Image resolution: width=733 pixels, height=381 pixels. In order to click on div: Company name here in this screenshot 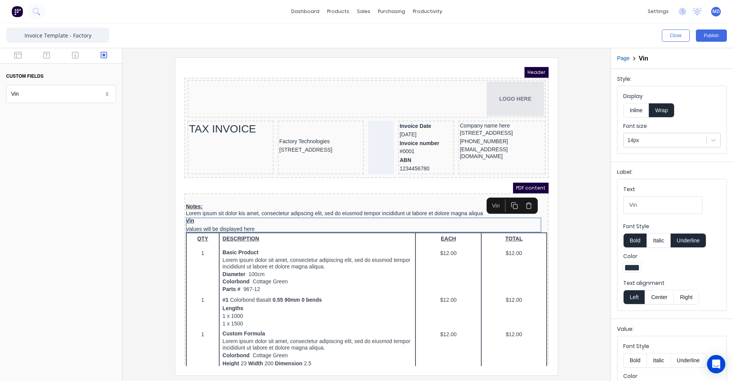, I will do `click(318, 59)`.